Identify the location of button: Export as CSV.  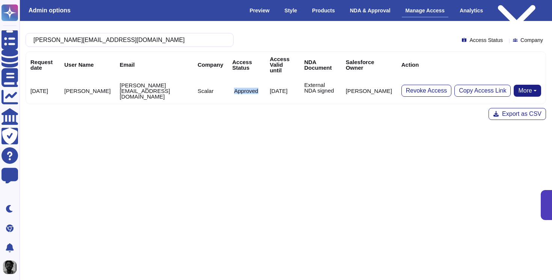
(517, 114).